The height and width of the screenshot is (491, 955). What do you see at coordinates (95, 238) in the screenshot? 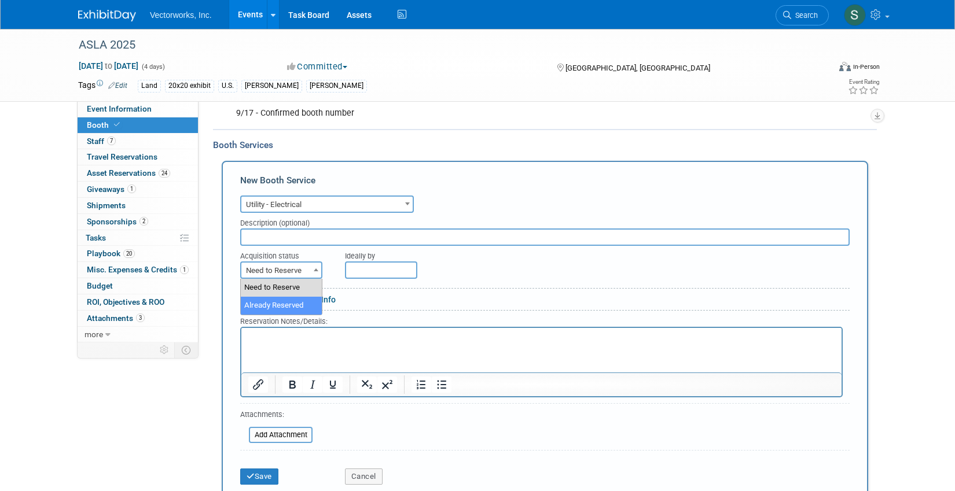
I see `span: Tasks` at bounding box center [95, 238].